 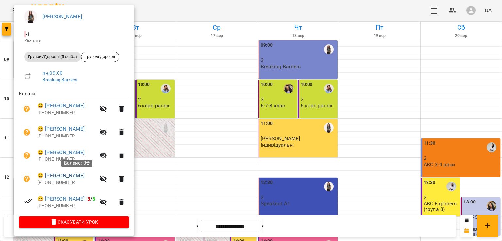 I want to click on button: Скасувати Урок, so click(x=74, y=222).